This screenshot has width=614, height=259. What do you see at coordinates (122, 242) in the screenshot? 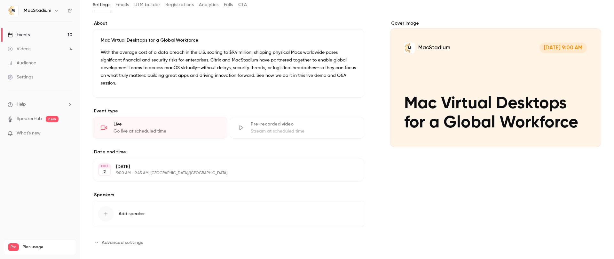
I see `span: Advanced settings` at bounding box center [122, 242].